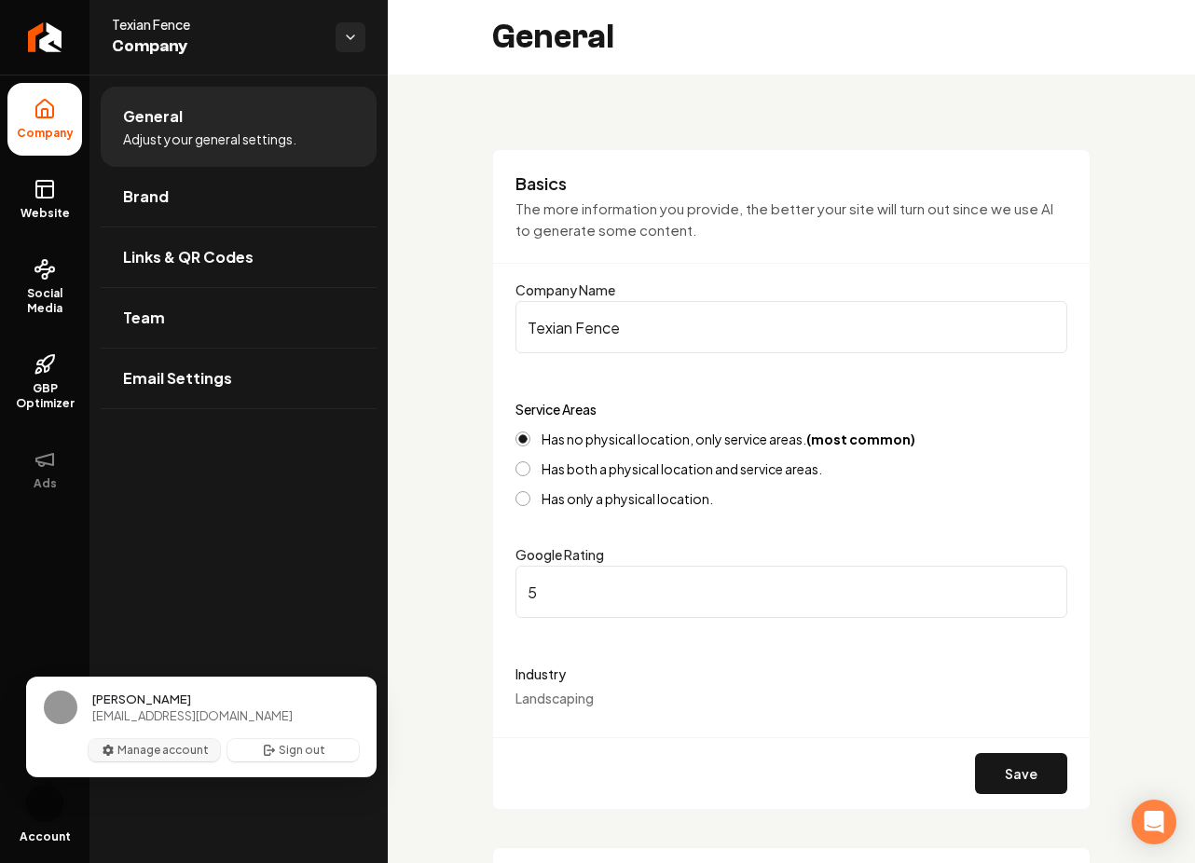 This screenshot has height=863, width=1195. What do you see at coordinates (559, 554) in the screenshot?
I see `label: Google Rating` at bounding box center [559, 554].